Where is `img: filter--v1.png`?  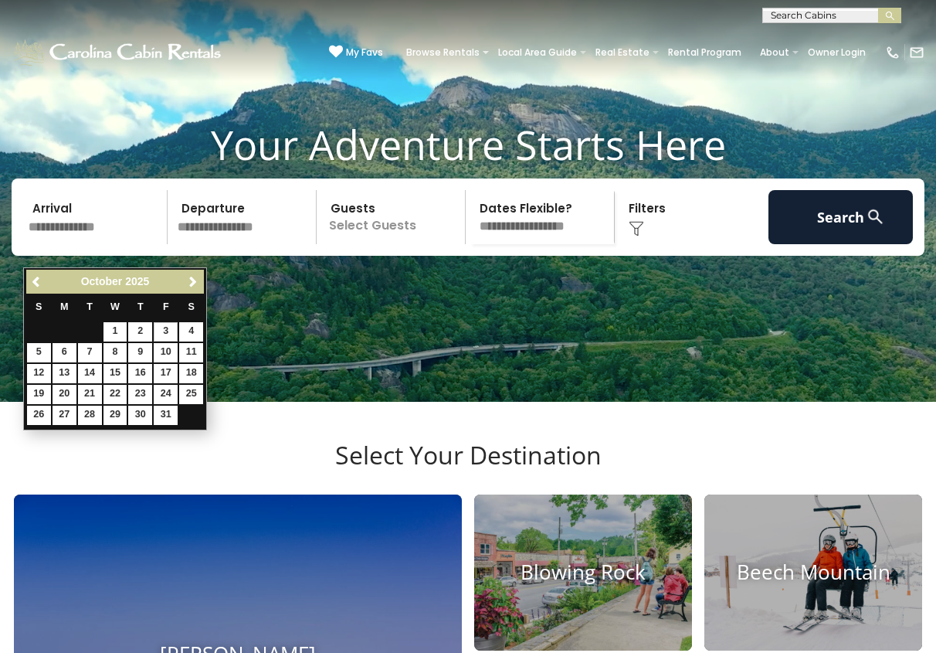
img: filter--v1.png is located at coordinates (637, 229).